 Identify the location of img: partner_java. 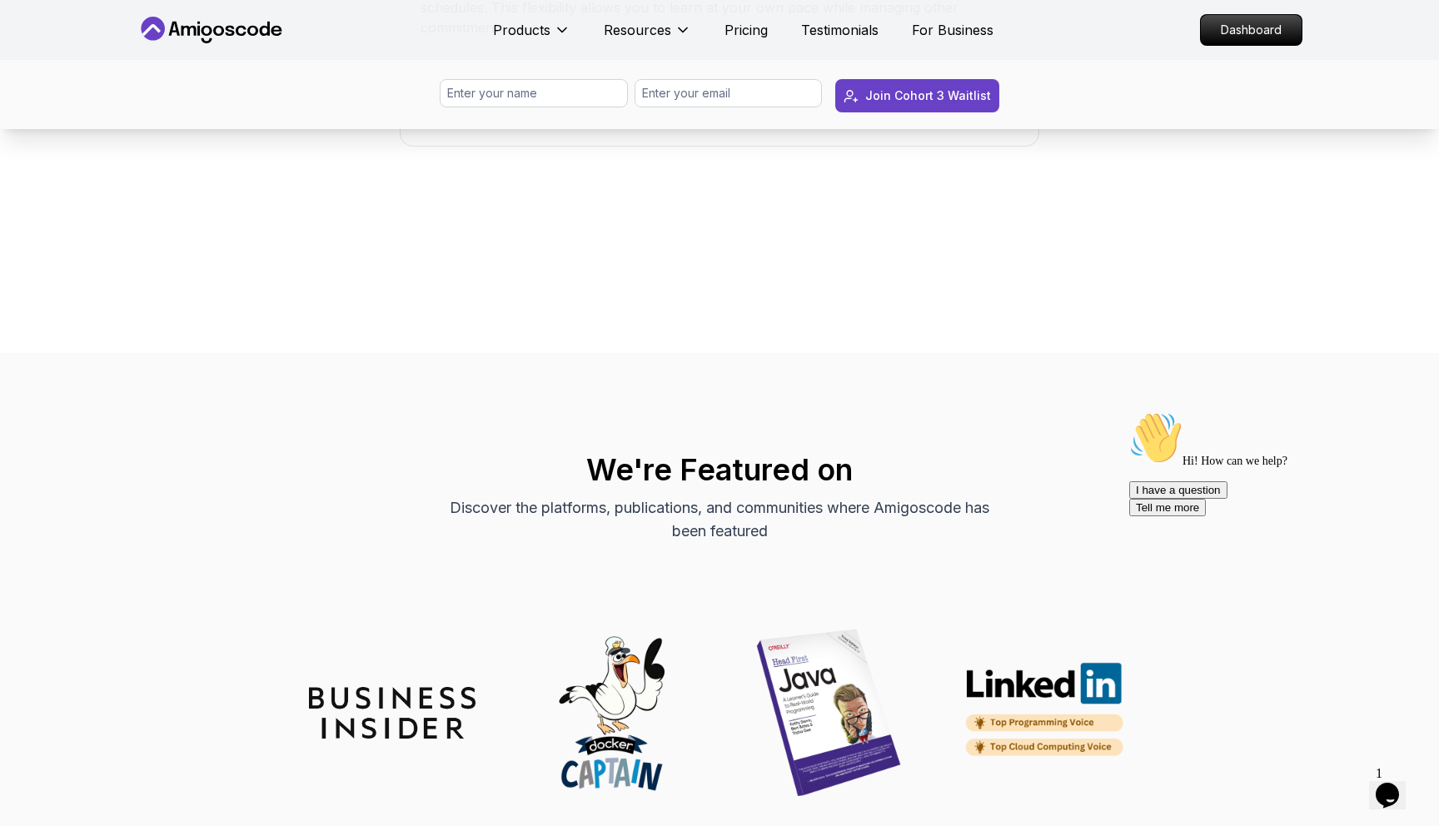
(829, 713).